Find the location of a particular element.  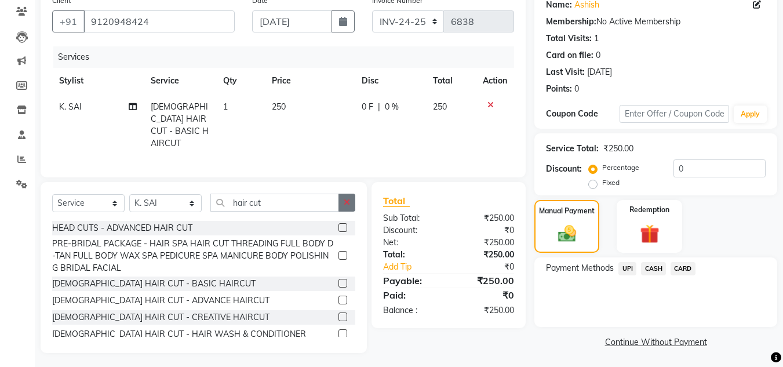

div: HEAD CUTS - ADVANCED HAIR CUT is located at coordinates (122, 228).